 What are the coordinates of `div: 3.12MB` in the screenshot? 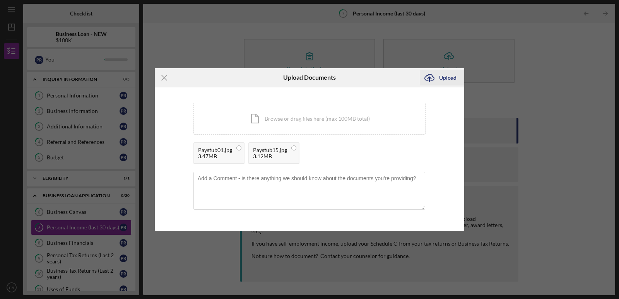 It's located at (270, 156).